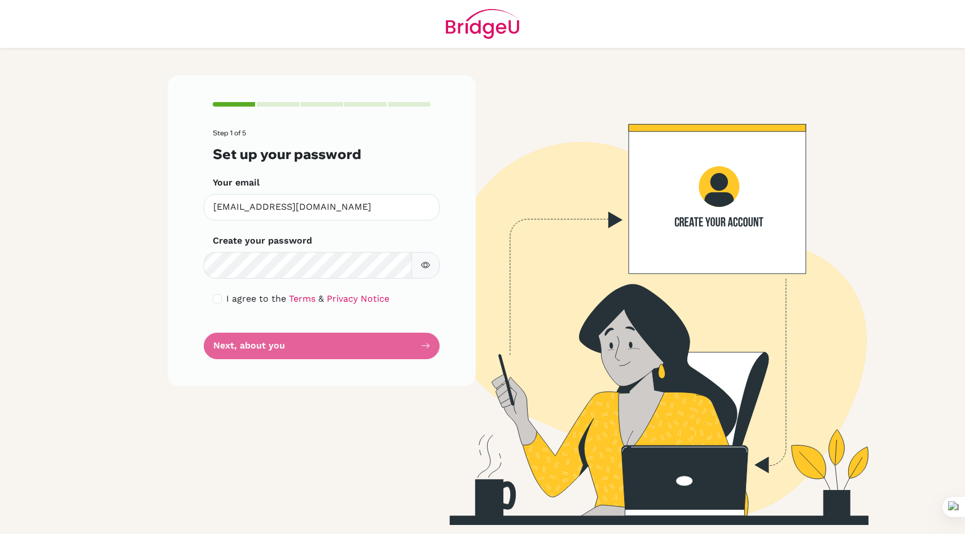  I want to click on label: Create your password, so click(262, 241).